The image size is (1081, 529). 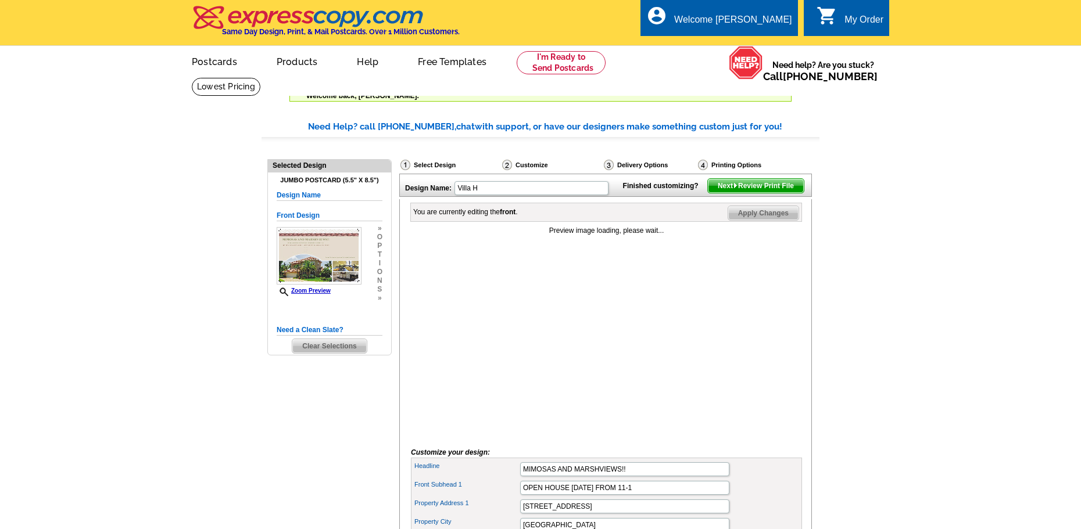 What do you see at coordinates (467, 503) in the screenshot?
I see `label: Property Address 1` at bounding box center [467, 503].